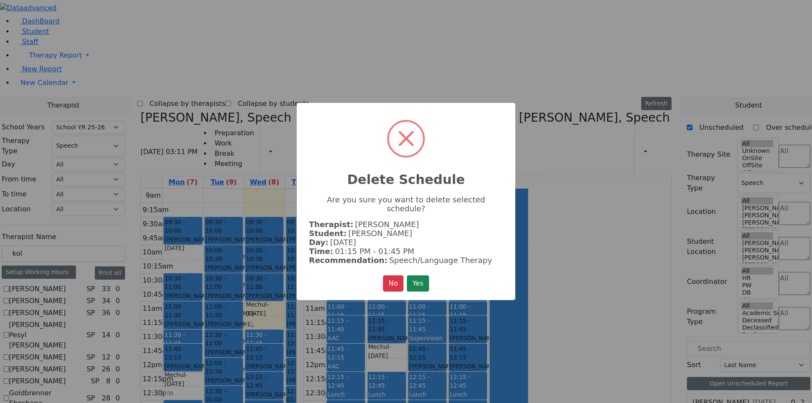  Describe the element at coordinates (374, 251) in the screenshot. I see `span: 01:15 PM - 01:45 PM` at that location.